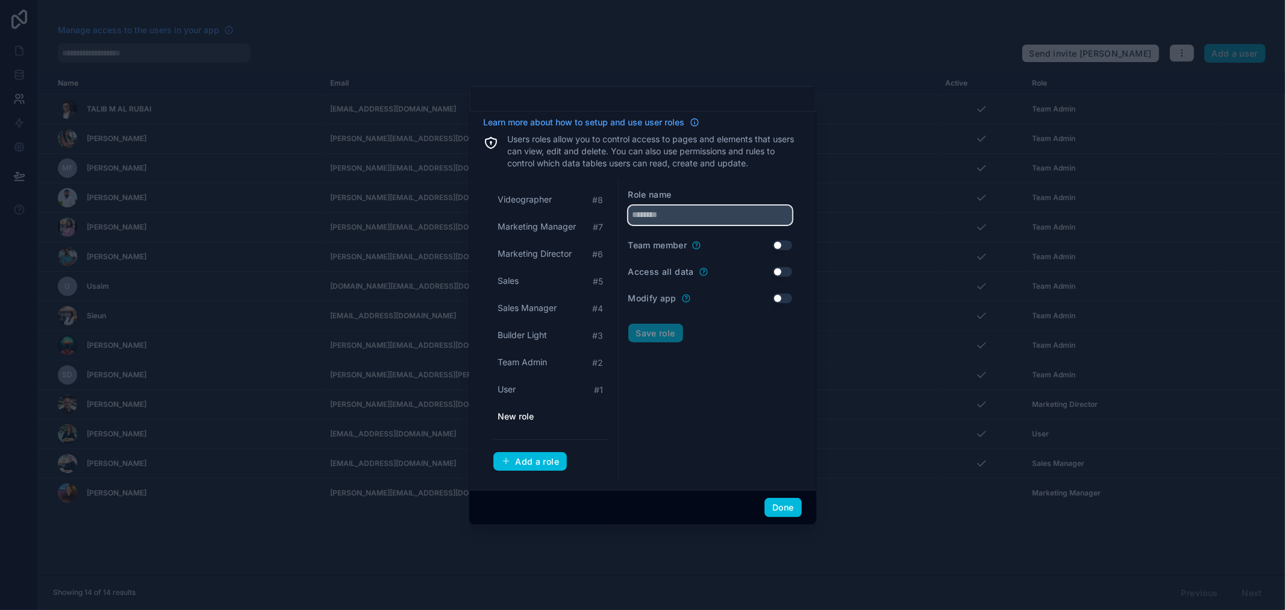 This screenshot has width=1285, height=610. Describe the element at coordinates (509, 281) in the screenshot. I see `span: Sales` at that location.